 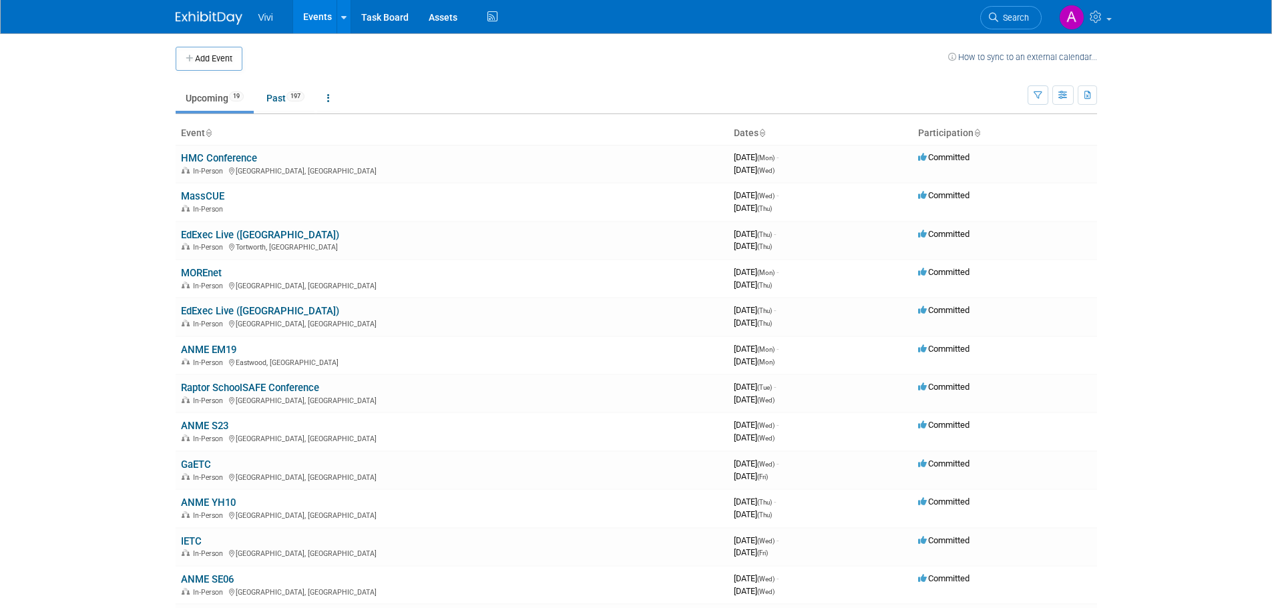 What do you see at coordinates (214, 98) in the screenshot?
I see `a: Upcoming19` at bounding box center [214, 98].